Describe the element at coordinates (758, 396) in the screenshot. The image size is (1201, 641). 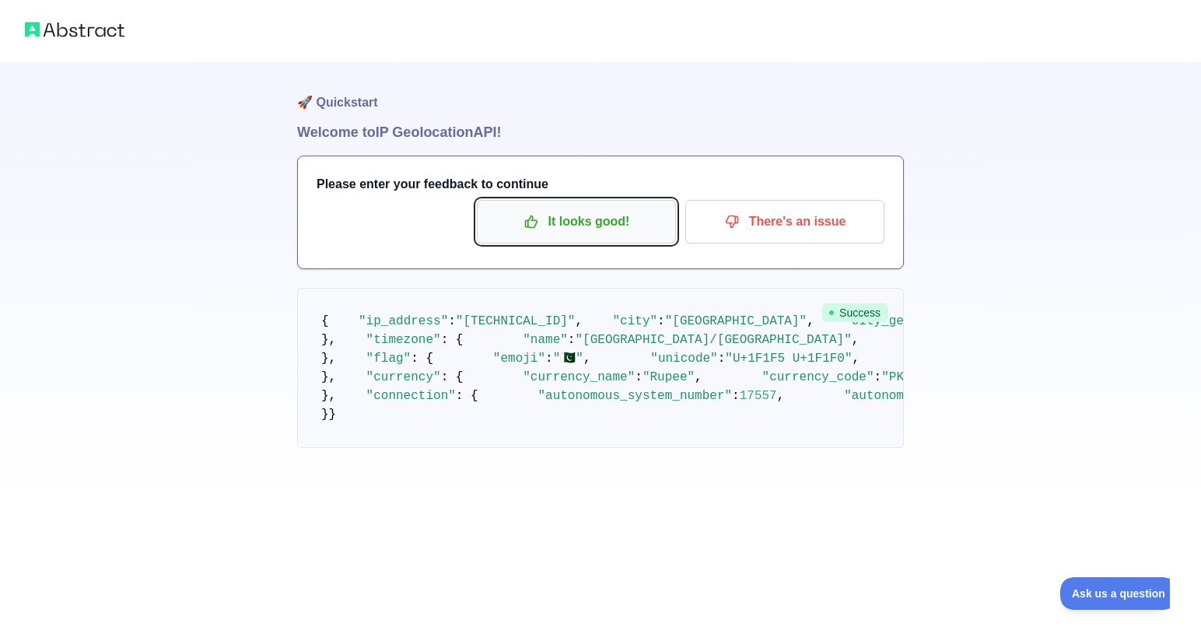
I see `span: 17557` at that location.